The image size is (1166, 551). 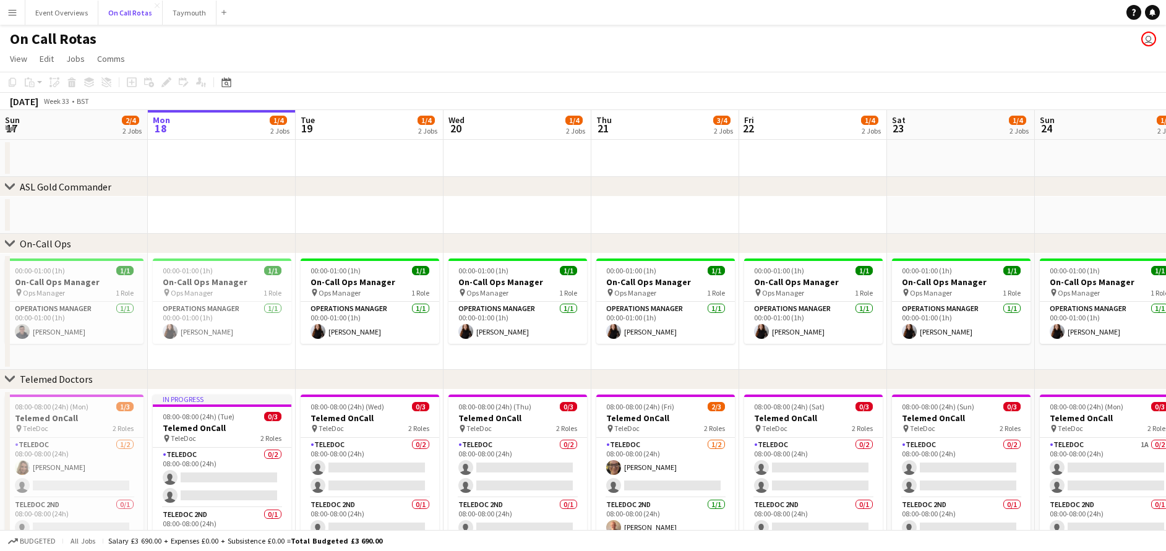 I want to click on span: Mon, so click(x=161, y=120).